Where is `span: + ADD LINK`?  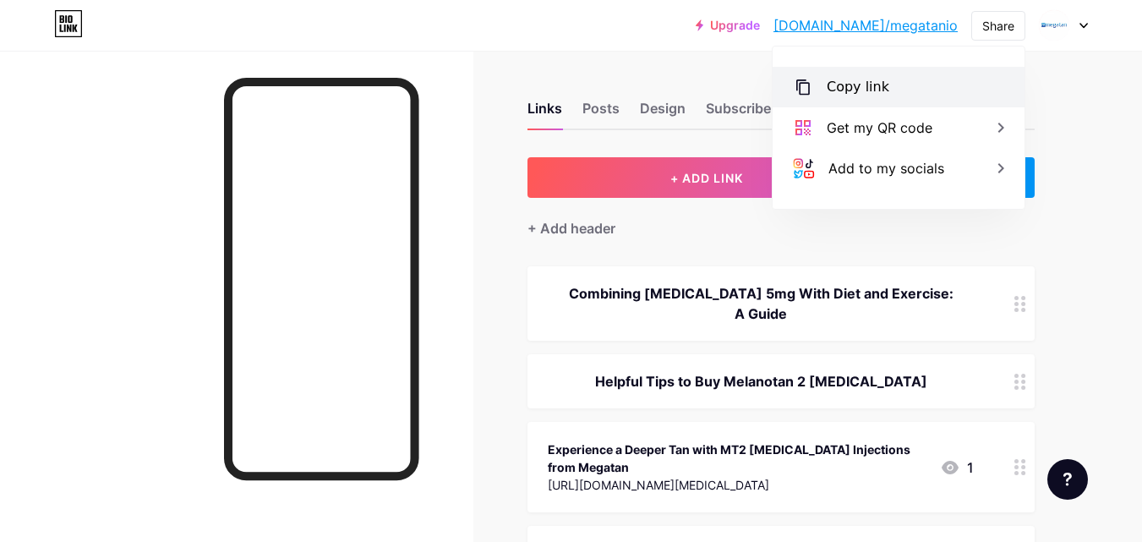 span: + ADD LINK is located at coordinates (707, 178).